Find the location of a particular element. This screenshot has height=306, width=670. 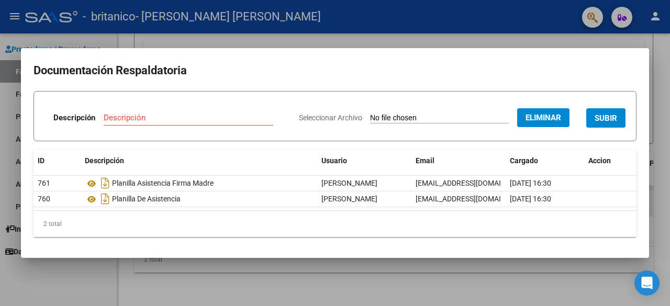

h2: Documentación Respaldatoria is located at coordinates (335, 71).